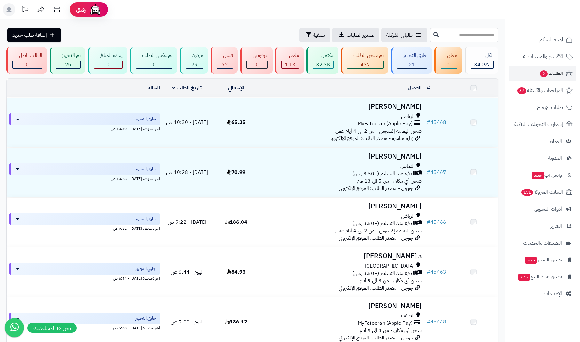 Image resolution: width=580 pixels, height=342 pixels. I want to click on span: 1, so click(449, 65).